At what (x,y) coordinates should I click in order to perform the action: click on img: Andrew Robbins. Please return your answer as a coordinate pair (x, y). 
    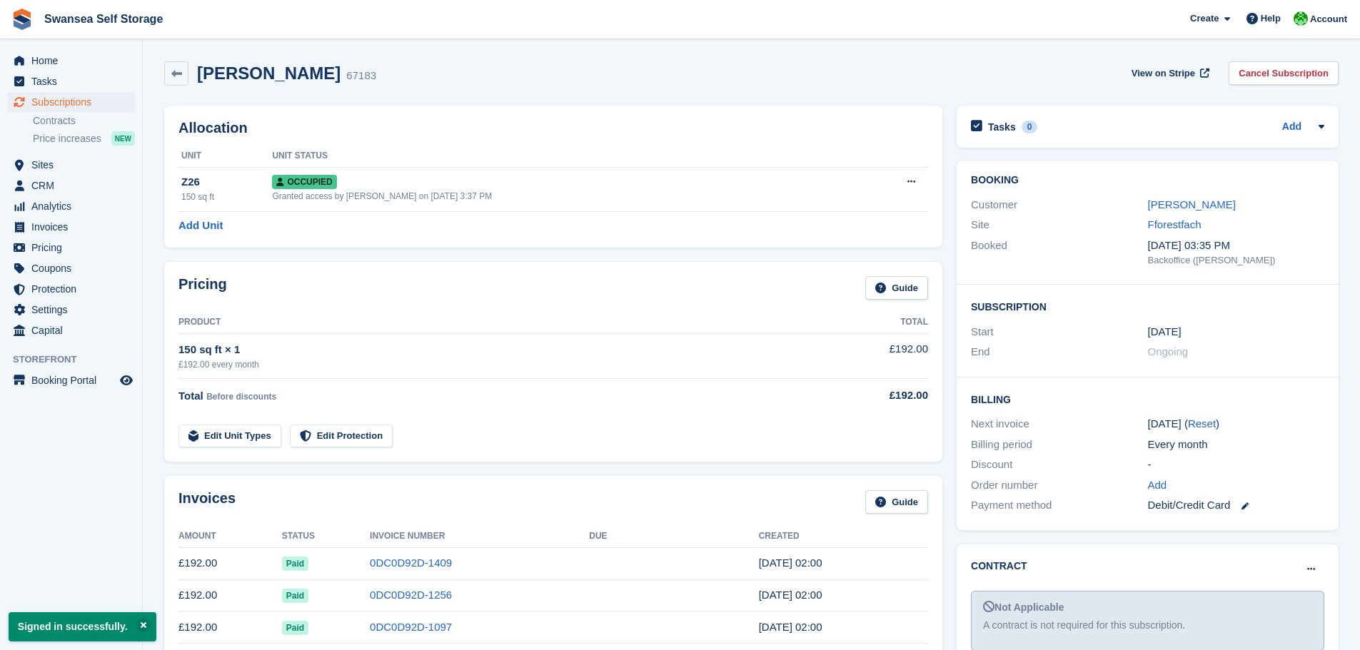
    Looking at the image, I should click on (1300, 19).